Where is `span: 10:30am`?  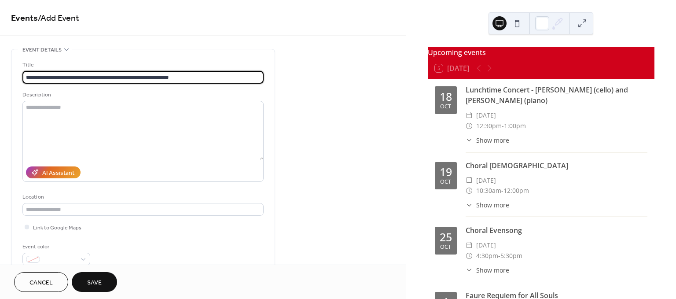 span: 10:30am is located at coordinates (489, 191).